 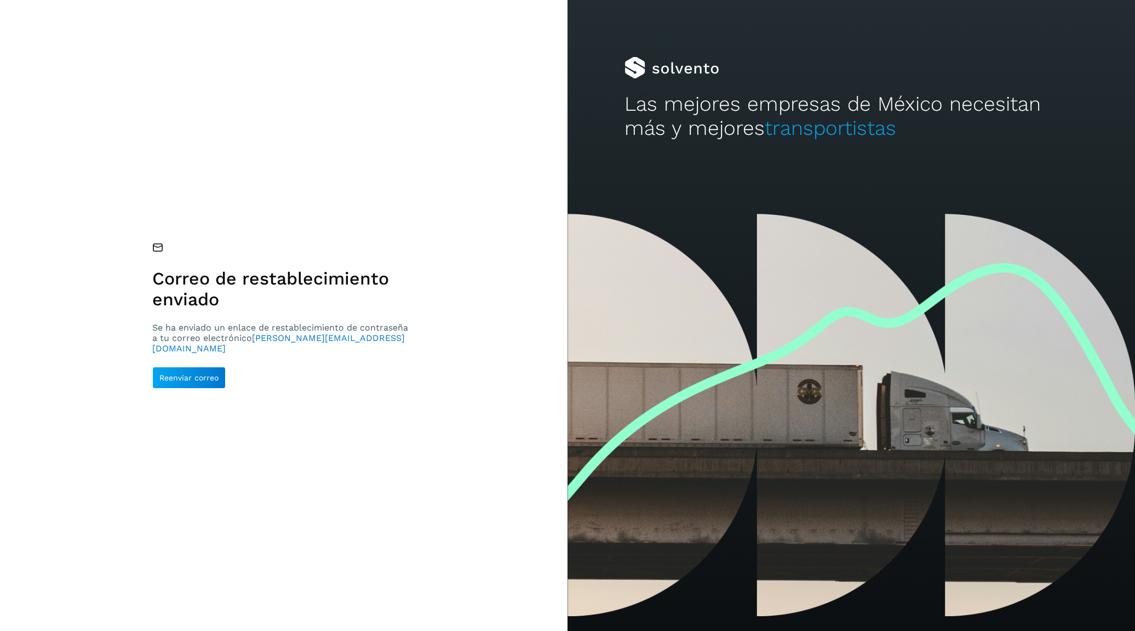 I want to click on span: Reenviar correo, so click(x=189, y=377).